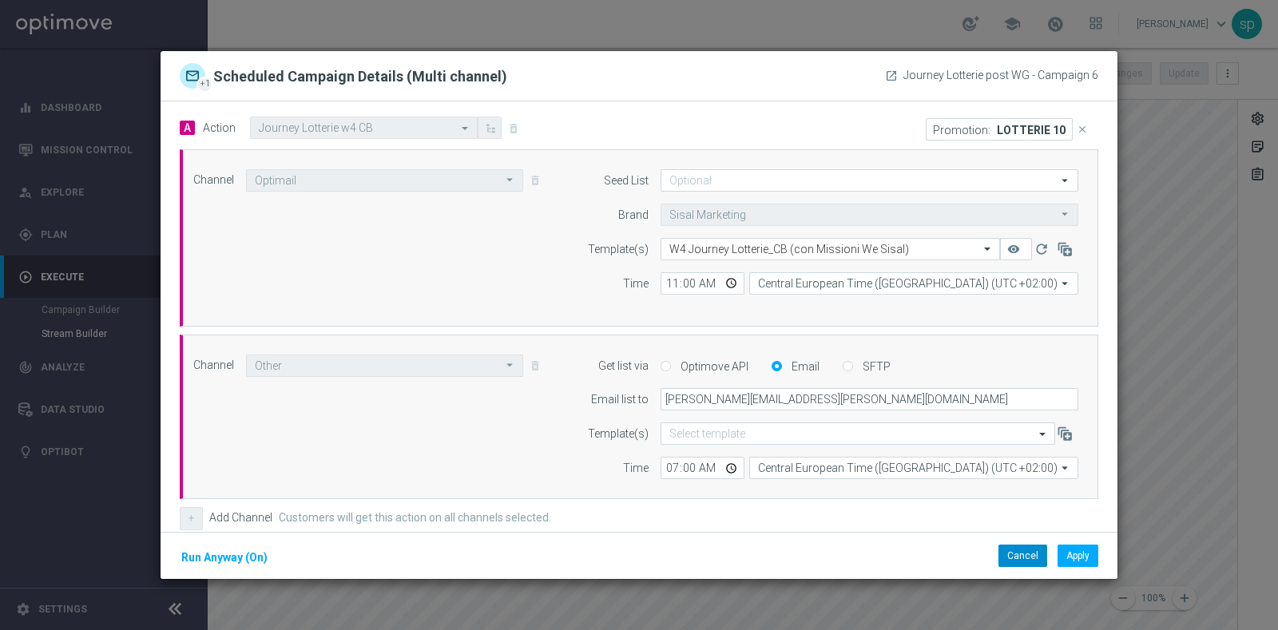 This screenshot has height=630, width=1278. What do you see at coordinates (219, 128) in the screenshot?
I see `label: Action` at bounding box center [219, 128].